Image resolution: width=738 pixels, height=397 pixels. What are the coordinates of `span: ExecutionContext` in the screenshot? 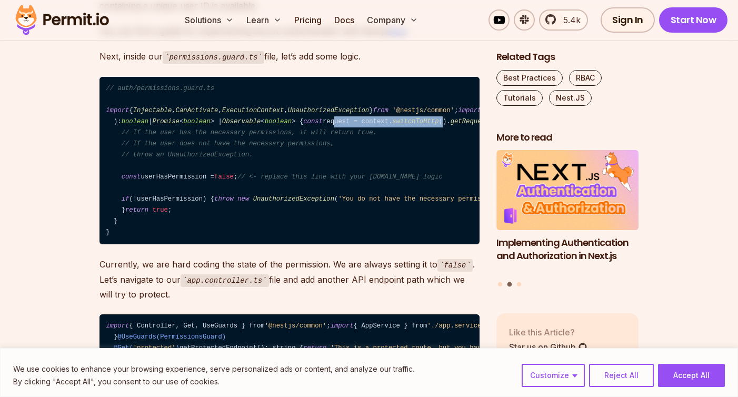 It's located at (253, 111).